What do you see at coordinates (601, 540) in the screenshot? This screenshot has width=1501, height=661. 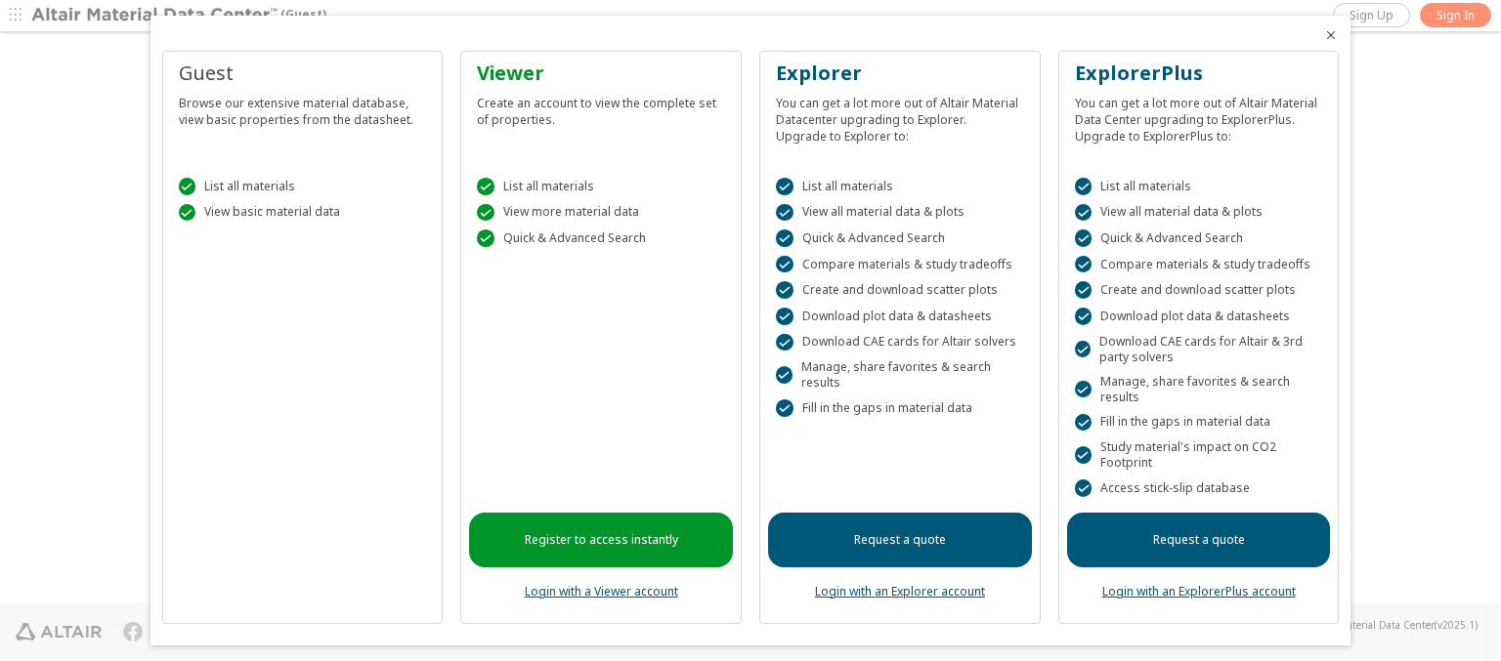 I see `a: Register to access instantly` at bounding box center [601, 540].